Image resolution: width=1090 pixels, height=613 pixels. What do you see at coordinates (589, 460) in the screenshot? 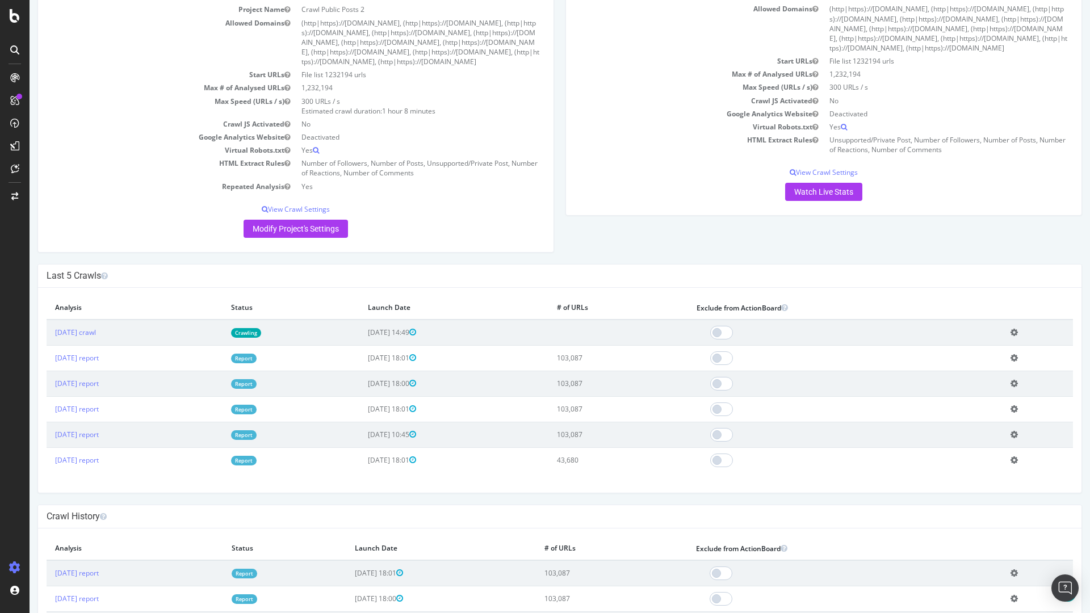
I see `td: 43,680` at bounding box center [589, 460].